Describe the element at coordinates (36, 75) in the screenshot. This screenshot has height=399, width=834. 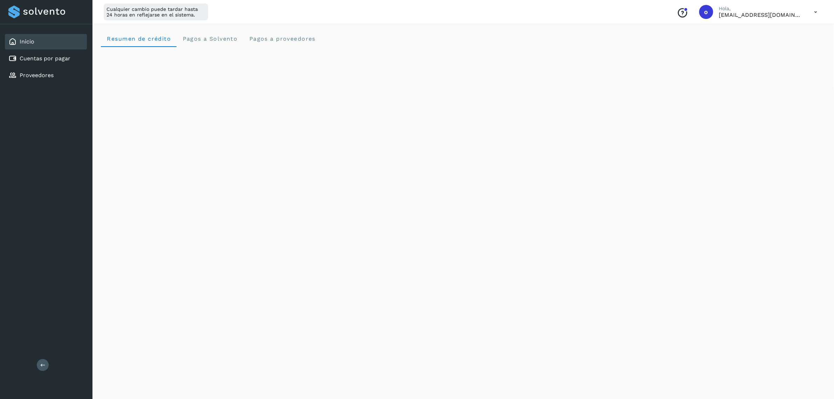
I see `a: Proveedores` at that location.